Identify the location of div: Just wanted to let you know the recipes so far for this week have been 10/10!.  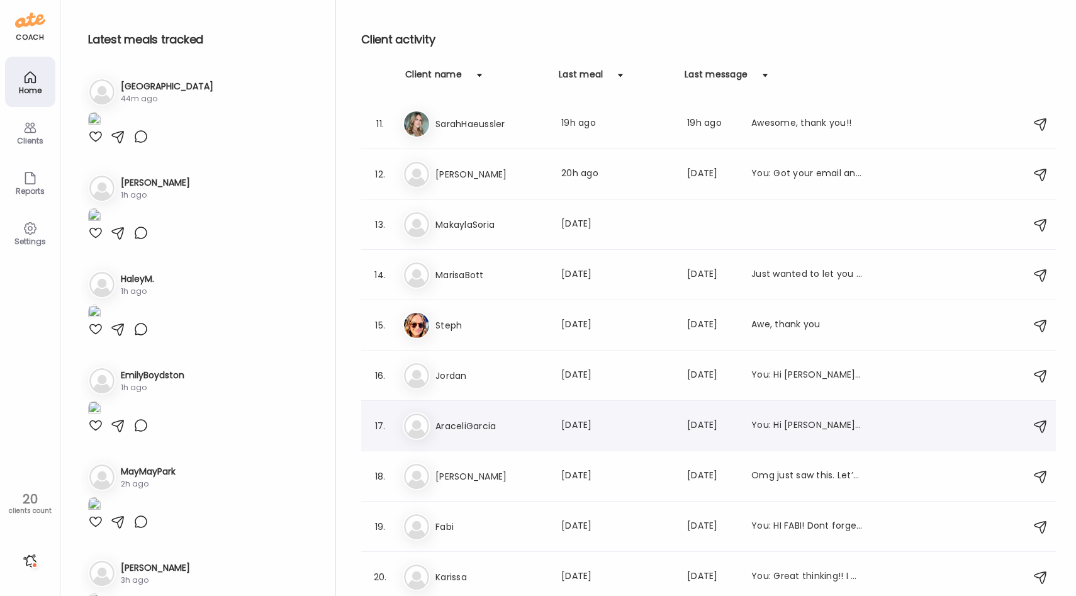
(807, 275).